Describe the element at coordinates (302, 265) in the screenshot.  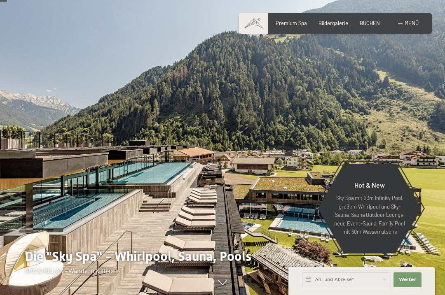
I see `span: Schnellanfrage` at that location.